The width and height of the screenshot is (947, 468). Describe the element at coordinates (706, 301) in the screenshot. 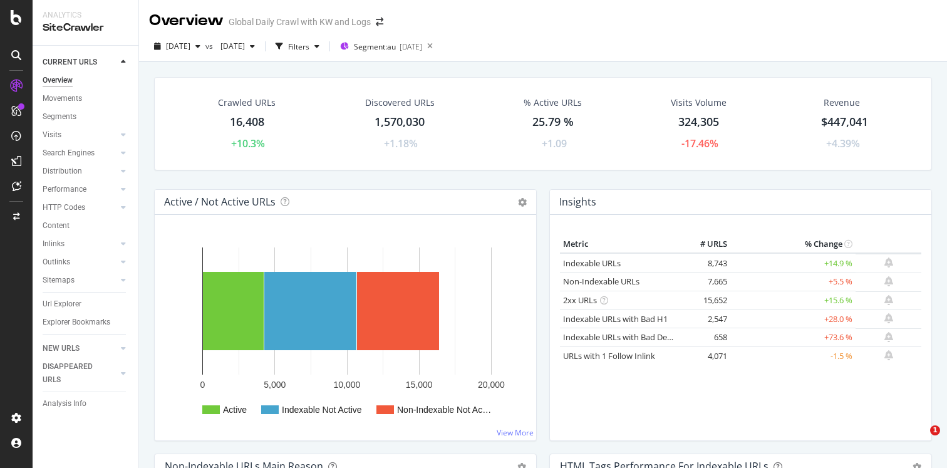

I see `td: 15,652` at that location.